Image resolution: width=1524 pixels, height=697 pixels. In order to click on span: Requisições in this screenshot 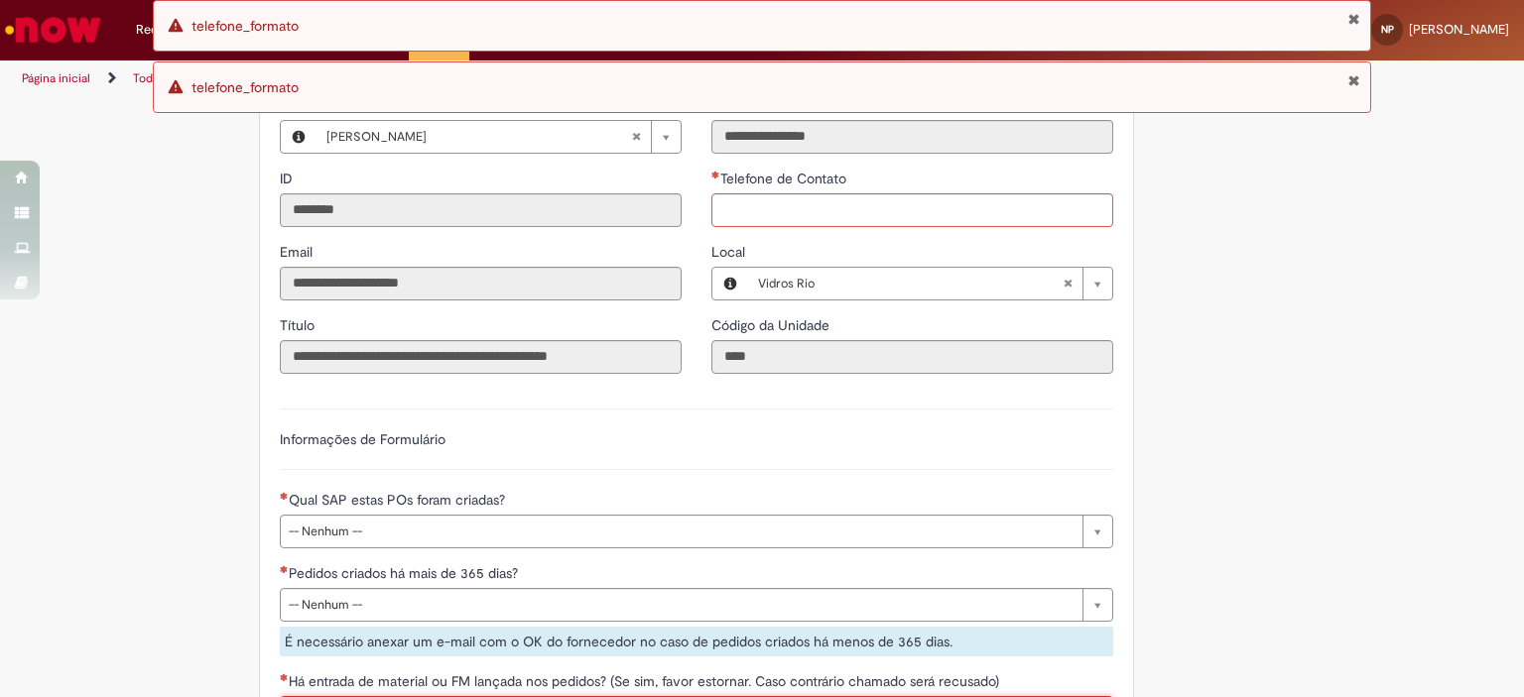, I will do `click(171, 30)`.